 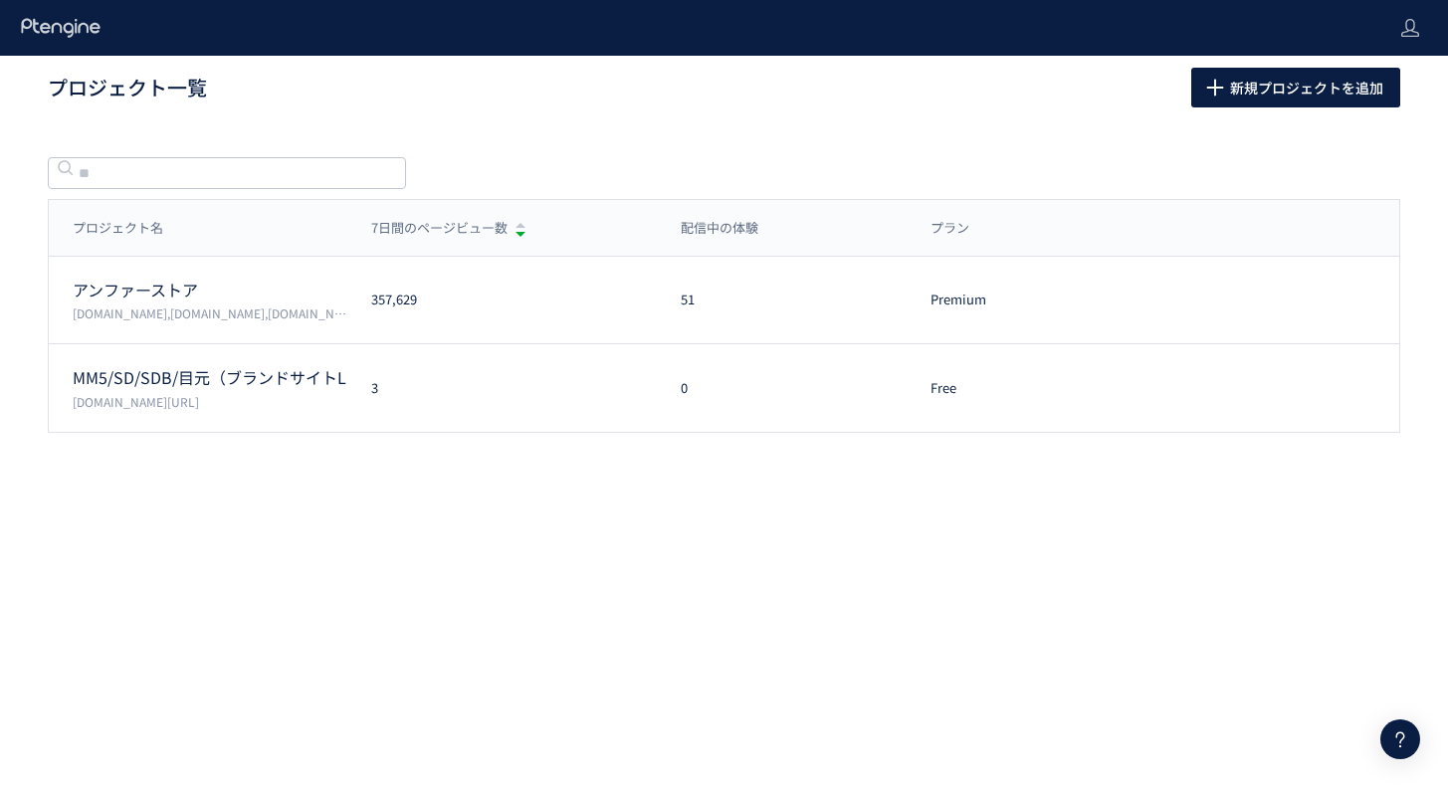 What do you see at coordinates (502, 388) in the screenshot?
I see `div: 3` at bounding box center [502, 388].